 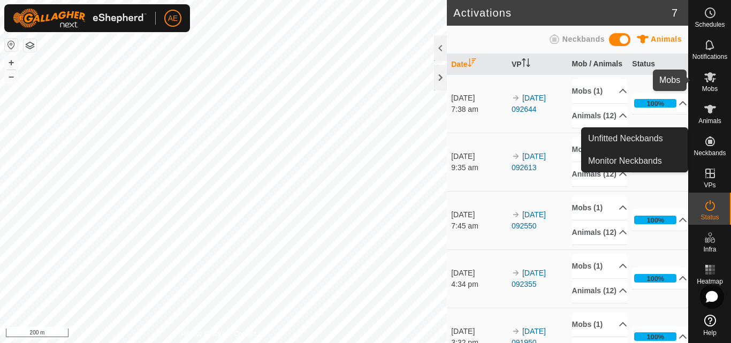 What do you see at coordinates (635, 139) in the screenshot?
I see `a: Unfitted Neckbands` at bounding box center [635, 139].